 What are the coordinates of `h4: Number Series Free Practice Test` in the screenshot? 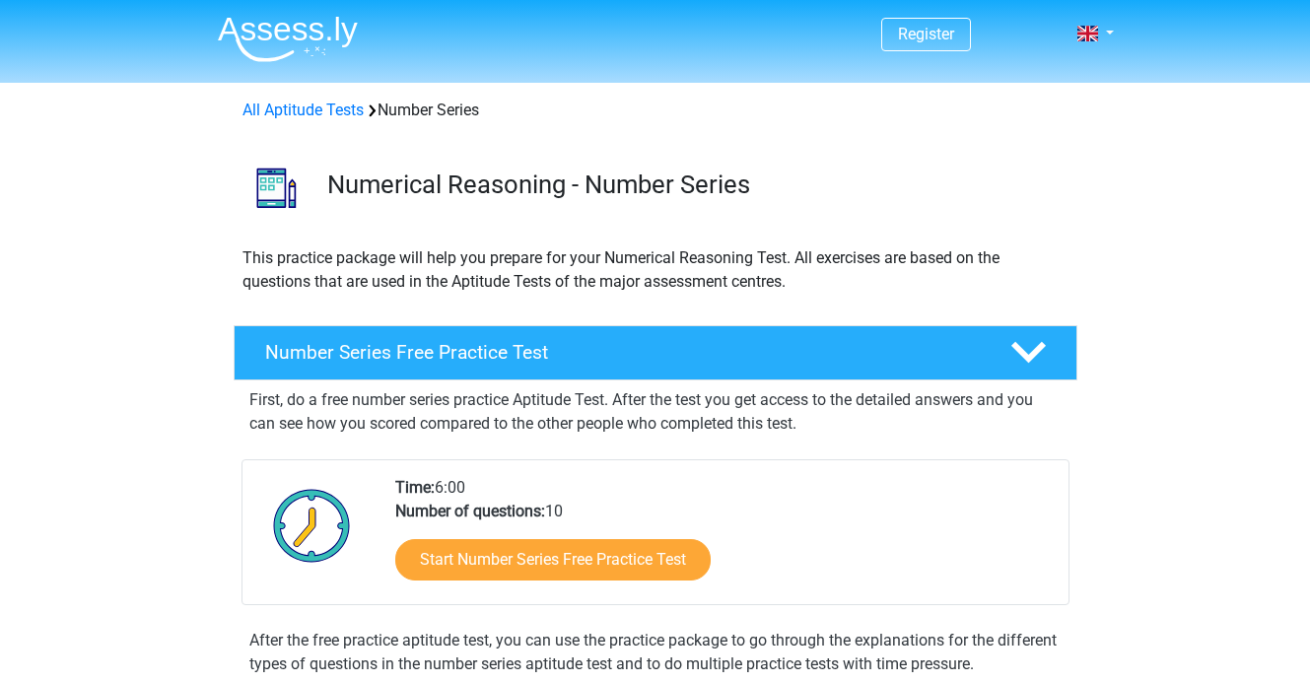 It's located at (622, 352).